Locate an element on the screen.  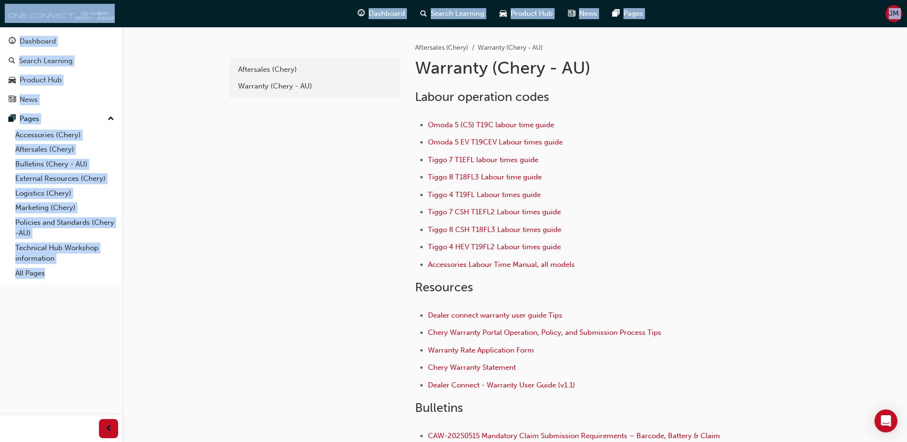
span: Warranty Rate Application Form is located at coordinates (481, 350).